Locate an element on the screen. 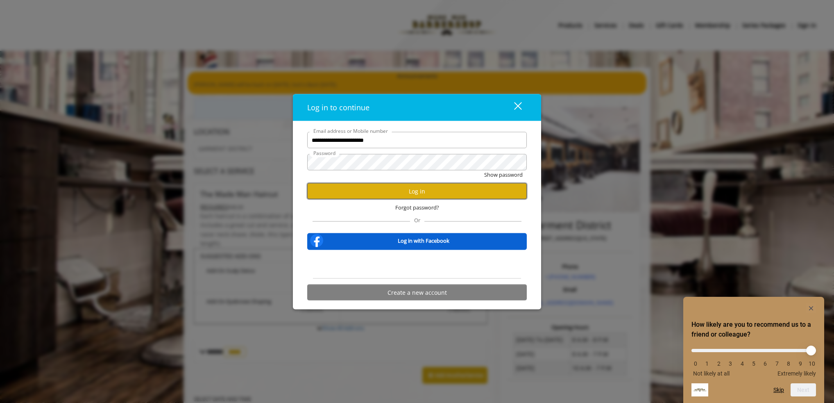 This screenshot has height=403, width=834. li: 8 is located at coordinates (789, 363).